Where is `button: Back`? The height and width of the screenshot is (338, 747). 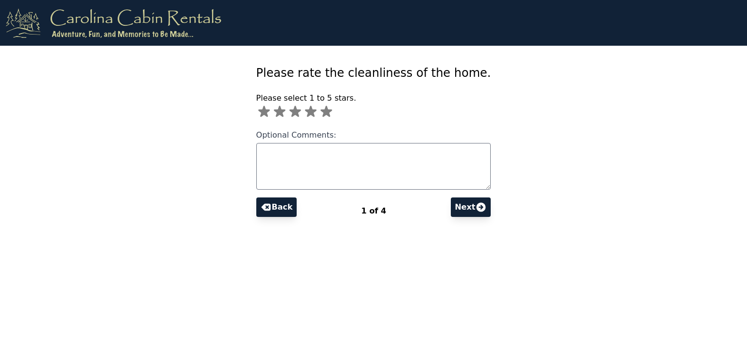 button: Back is located at coordinates (276, 207).